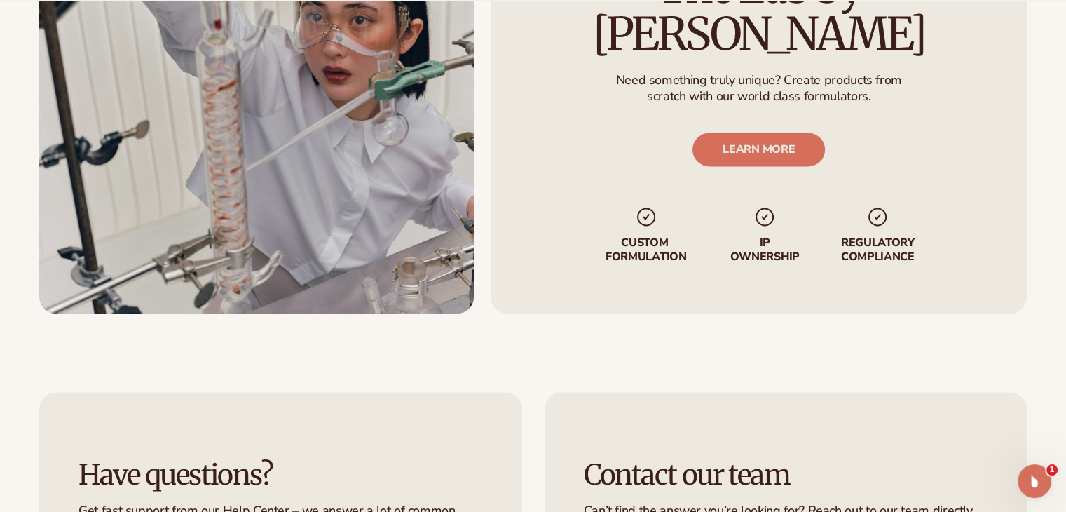  Describe the element at coordinates (764, 249) in the screenshot. I see `p: IP Ownership` at that location.